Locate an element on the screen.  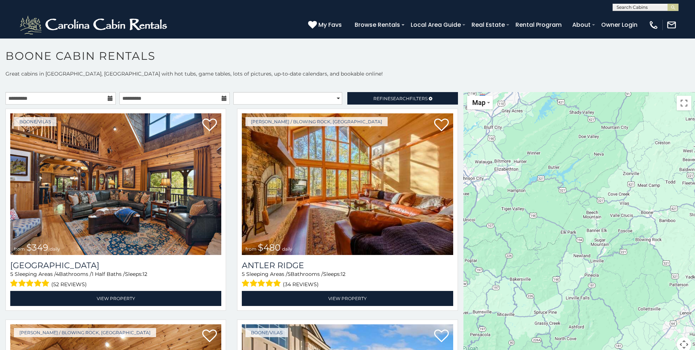
h3: Antler Ridge is located at coordinates (347, 265).